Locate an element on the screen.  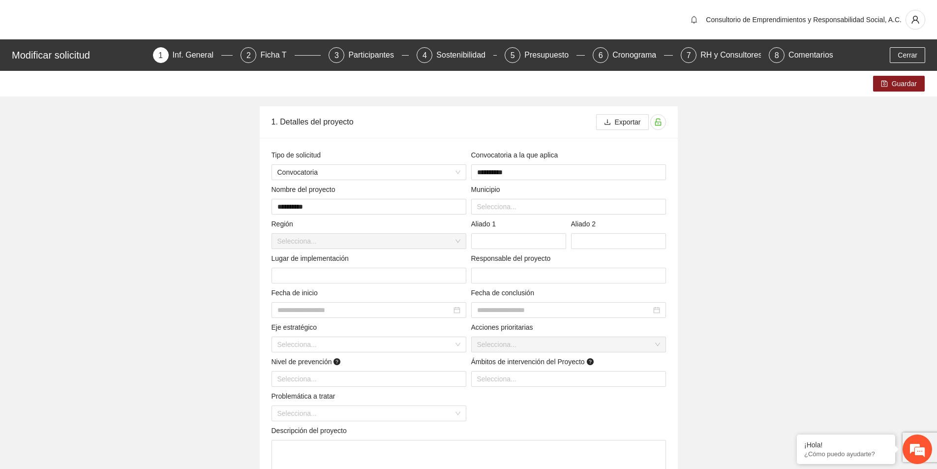
span: unlock is located at coordinates (658, 122).